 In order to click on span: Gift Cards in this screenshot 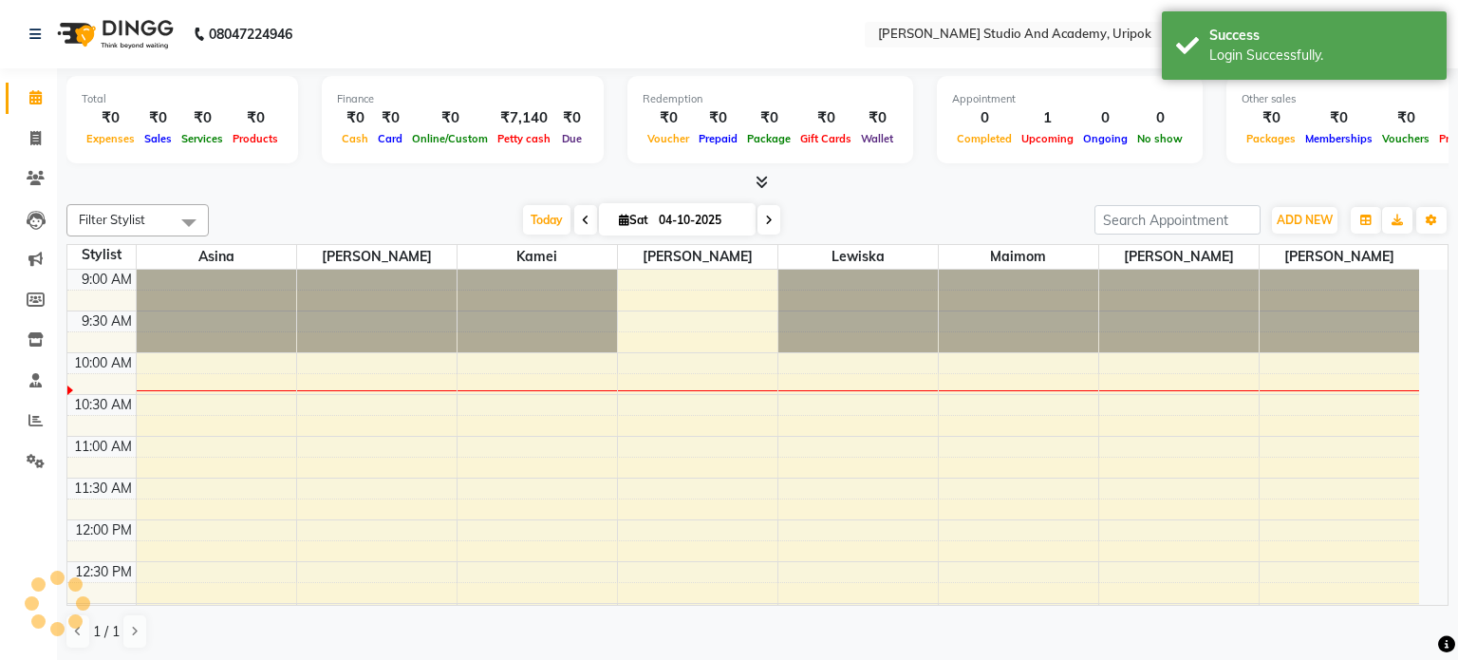, I will do `click(826, 139)`.